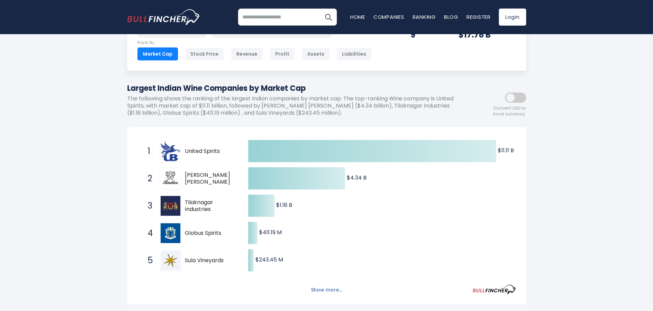 This screenshot has width=653, height=311. I want to click on div: Stock Price, so click(204, 54).